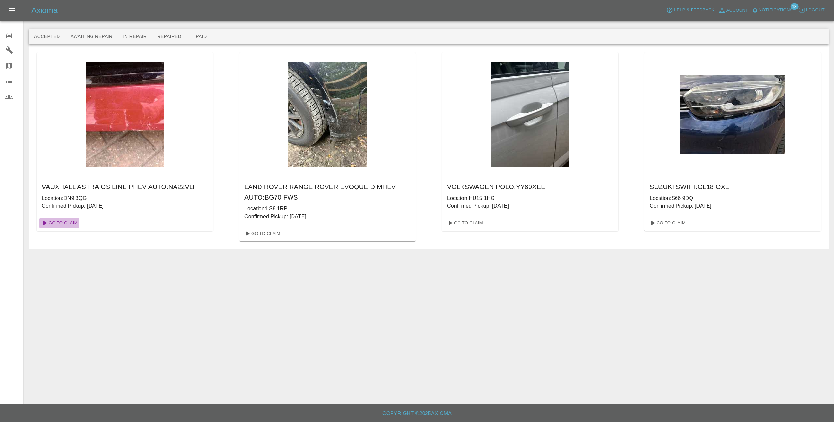 The image size is (834, 422). What do you see at coordinates (733, 187) in the screenshot?
I see `h6: SUZUKI SWIFT : GL18 OXE` at bounding box center [733, 187].